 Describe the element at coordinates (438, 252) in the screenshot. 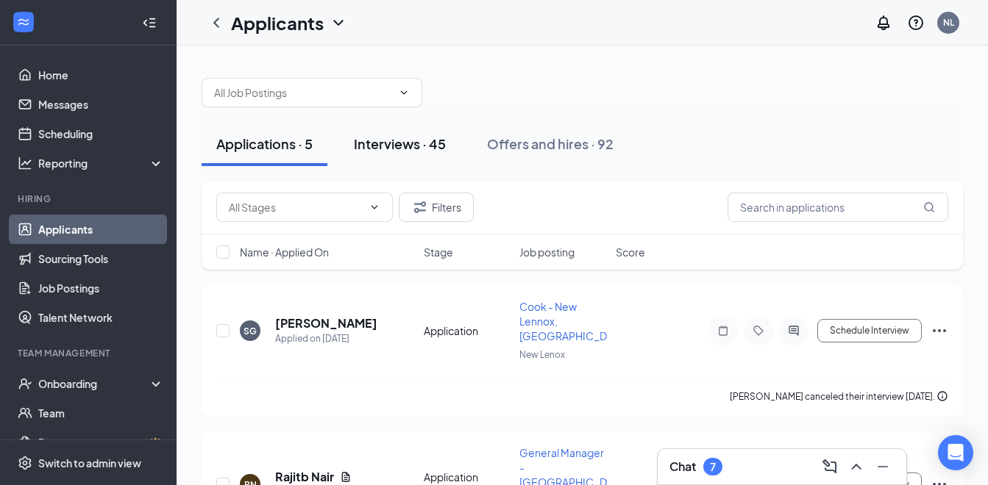

I see `span: Stage` at that location.